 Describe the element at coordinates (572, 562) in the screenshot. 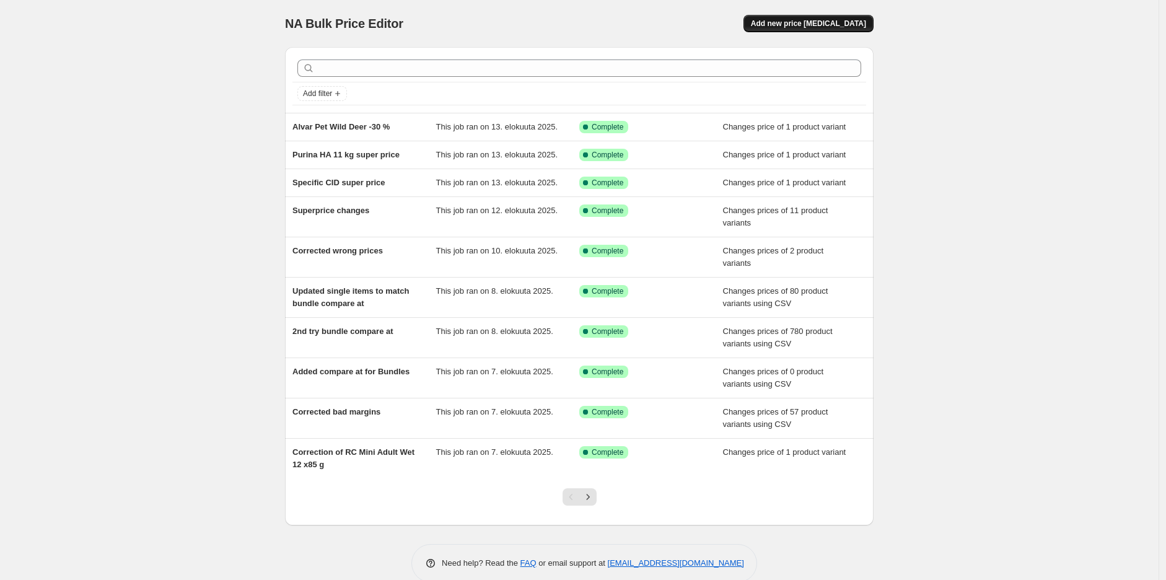

I see `span: or email support at` at that location.